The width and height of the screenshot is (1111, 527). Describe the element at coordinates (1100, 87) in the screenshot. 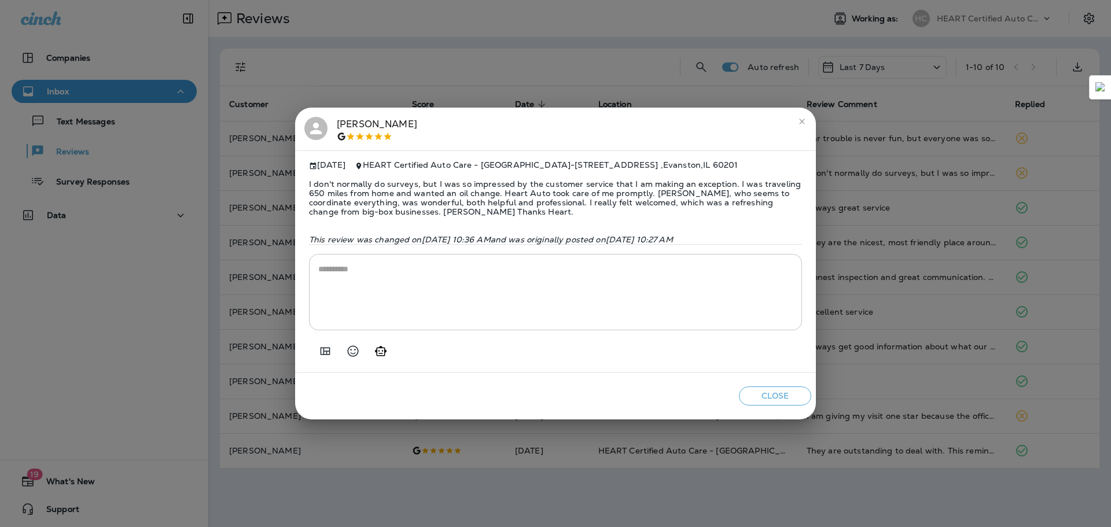

I see `img: Detect Auto` at that location.